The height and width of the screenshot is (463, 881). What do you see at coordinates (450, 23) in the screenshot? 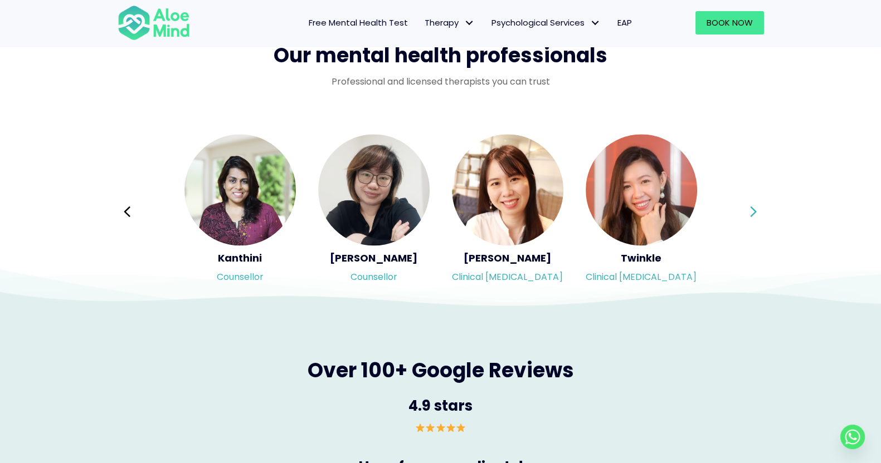
I see `a: TherapyTherapy: submenu` at bounding box center [450, 23].